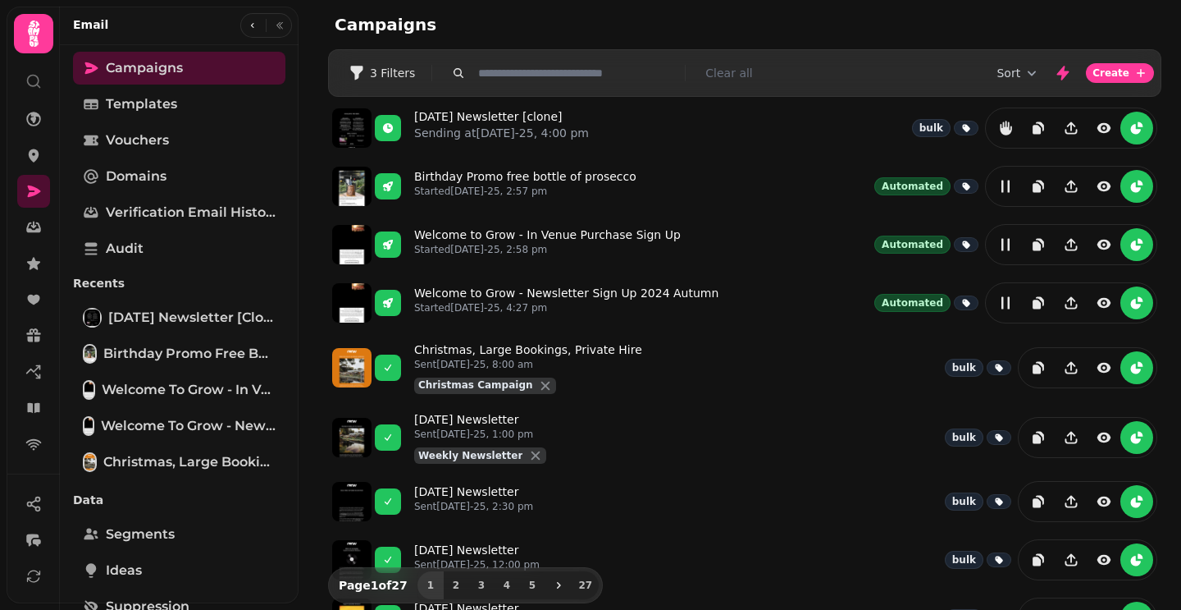 This screenshot has width=1181, height=610. Describe the element at coordinates (190, 354) in the screenshot. I see `span: Birthday Promo free bottle of prosecco` at that location.